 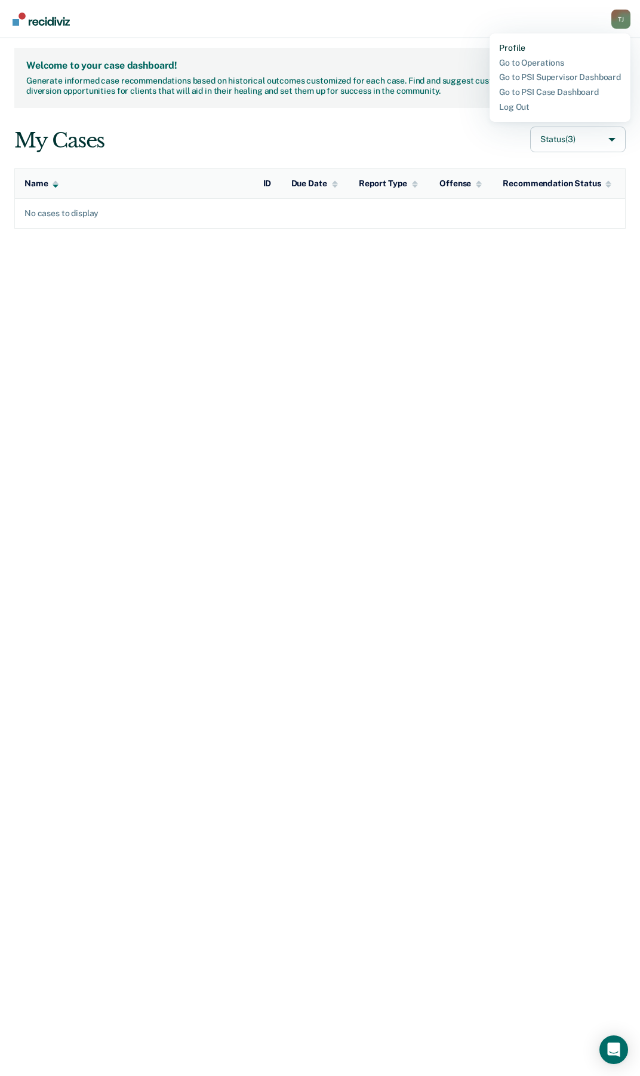 I want to click on div: Due Date, so click(x=315, y=183).